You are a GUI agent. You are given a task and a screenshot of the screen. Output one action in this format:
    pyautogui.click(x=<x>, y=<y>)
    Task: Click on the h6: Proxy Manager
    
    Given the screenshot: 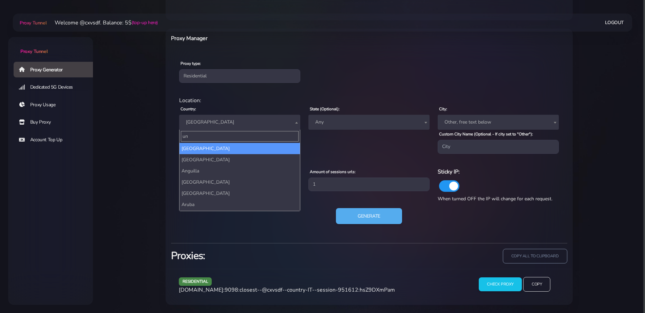 What is the action you would take?
    pyautogui.click(x=285, y=38)
    